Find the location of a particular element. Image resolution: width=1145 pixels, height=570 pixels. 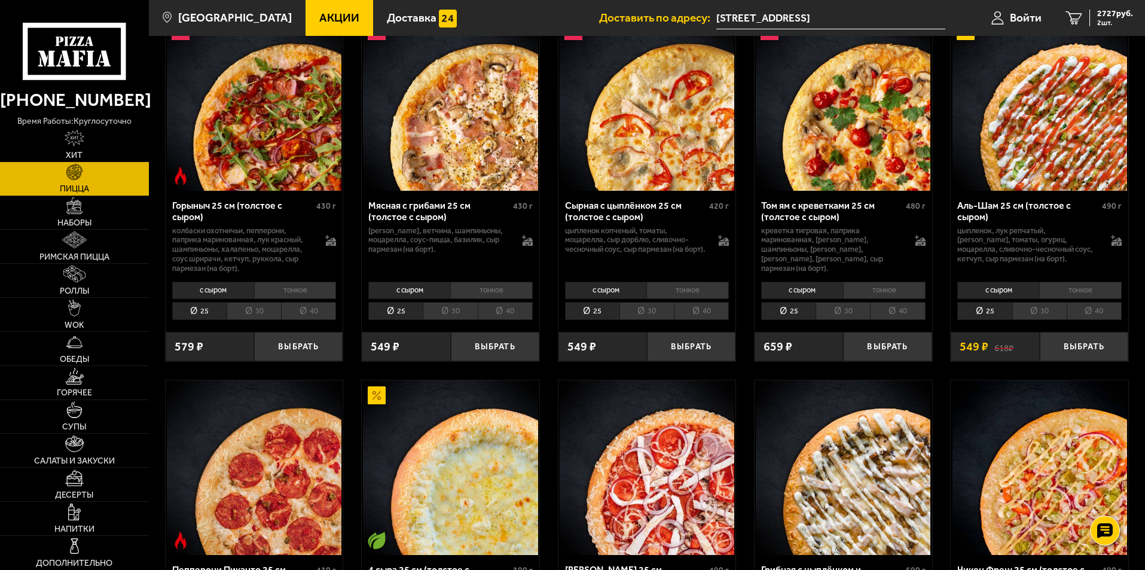

span: Римская пицца is located at coordinates (74, 257).